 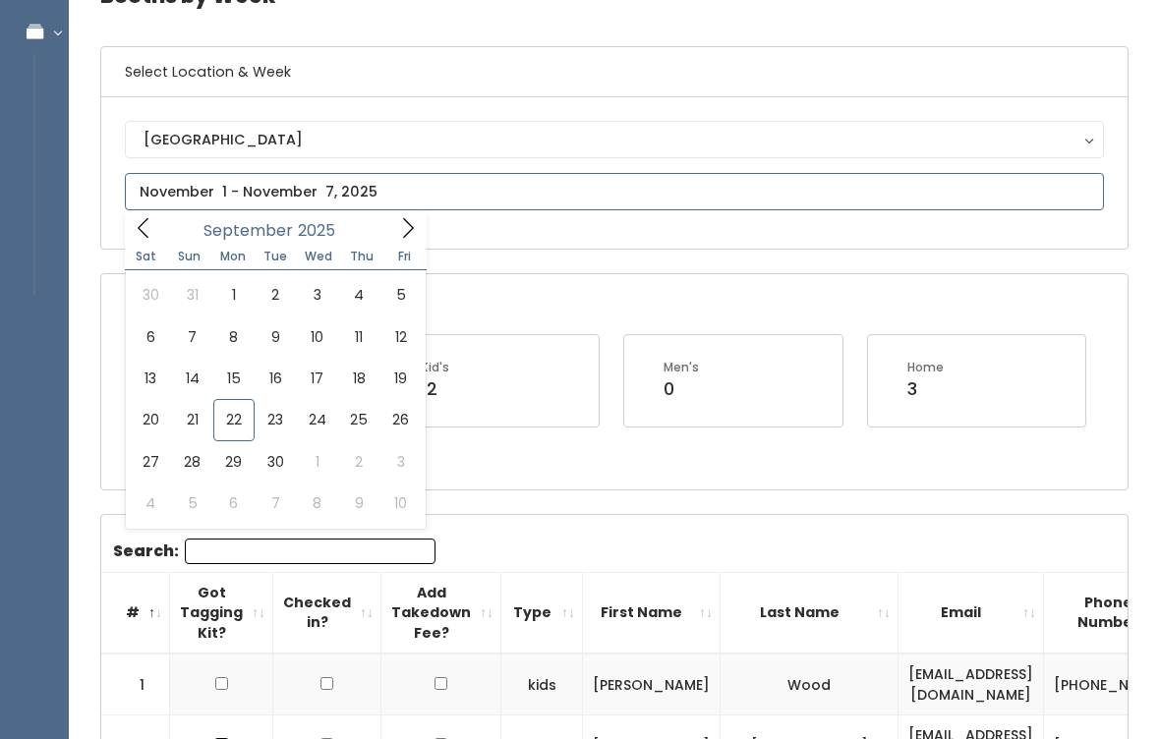 I want to click on span: September 5, 2025, so click(x=400, y=295).